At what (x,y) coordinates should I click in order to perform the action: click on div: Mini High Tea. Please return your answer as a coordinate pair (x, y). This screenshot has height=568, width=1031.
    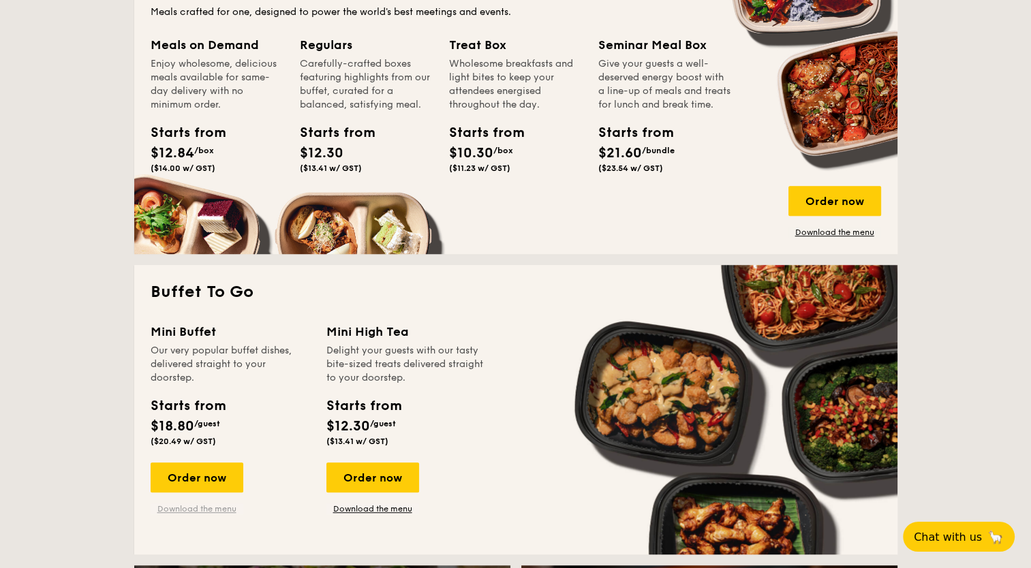
    Looking at the image, I should click on (406, 332).